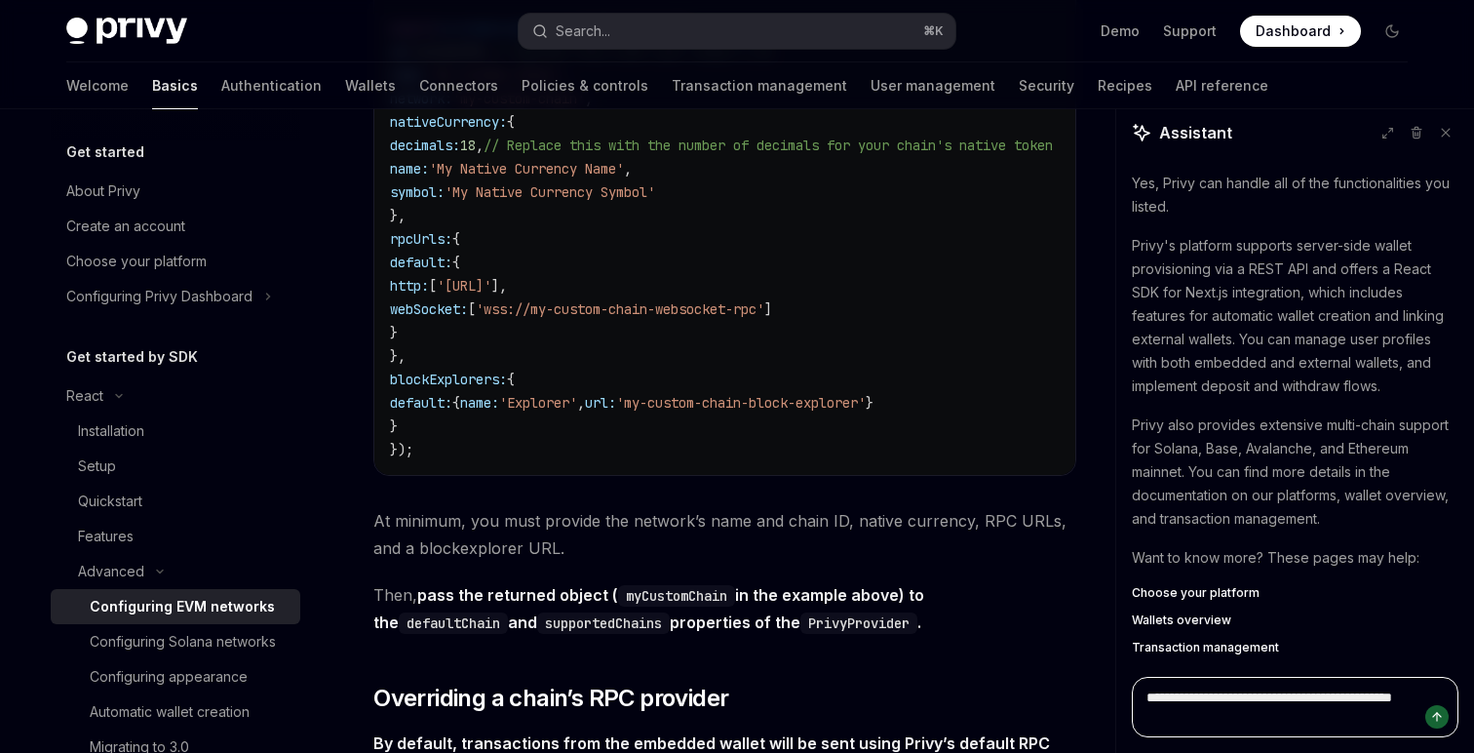  I want to click on a: Connectors, so click(458, 86).